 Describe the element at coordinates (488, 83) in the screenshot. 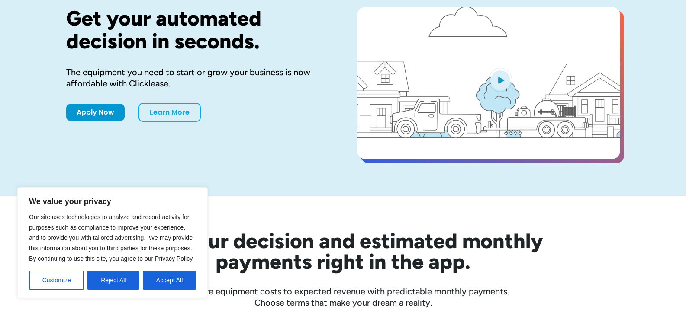

I see `a: open lightbox` at that location.